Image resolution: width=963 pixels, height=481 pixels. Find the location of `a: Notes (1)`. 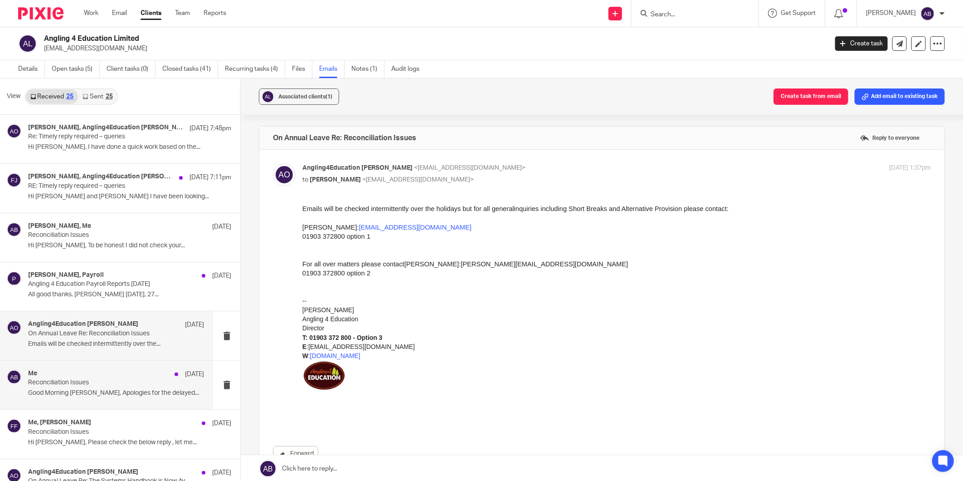

a: Notes (1) is located at coordinates (368, 69).